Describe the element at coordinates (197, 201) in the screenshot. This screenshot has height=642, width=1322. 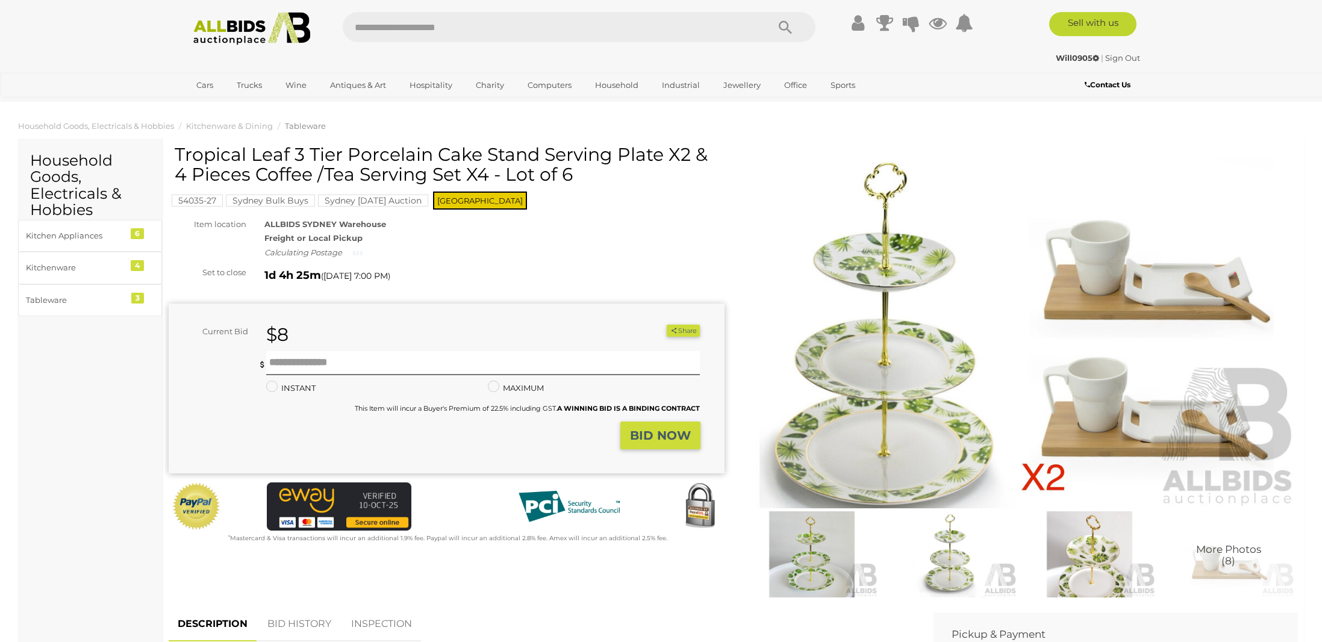
I see `a: 54035-27` at that location.